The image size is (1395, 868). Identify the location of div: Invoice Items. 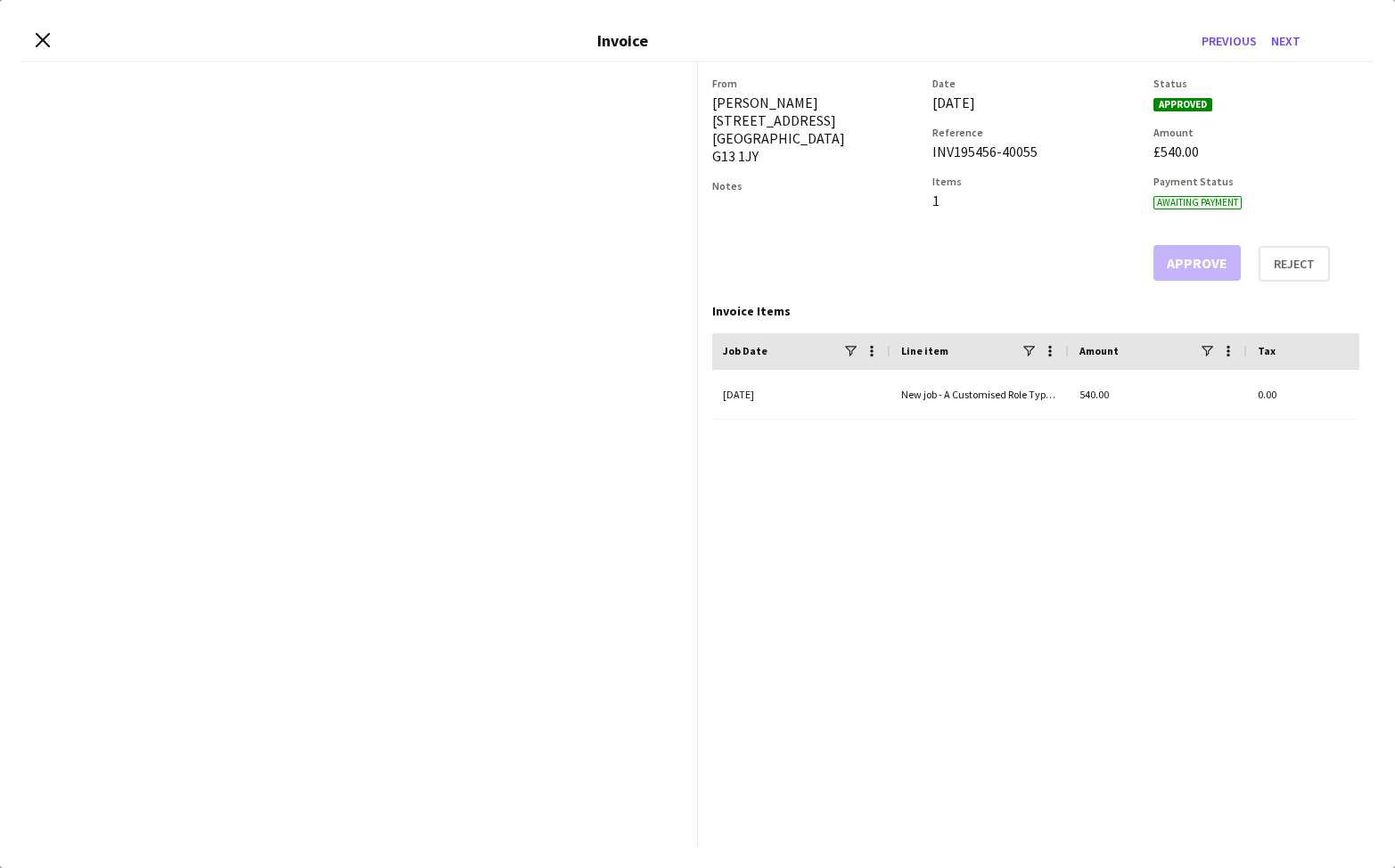
(1035, 311).